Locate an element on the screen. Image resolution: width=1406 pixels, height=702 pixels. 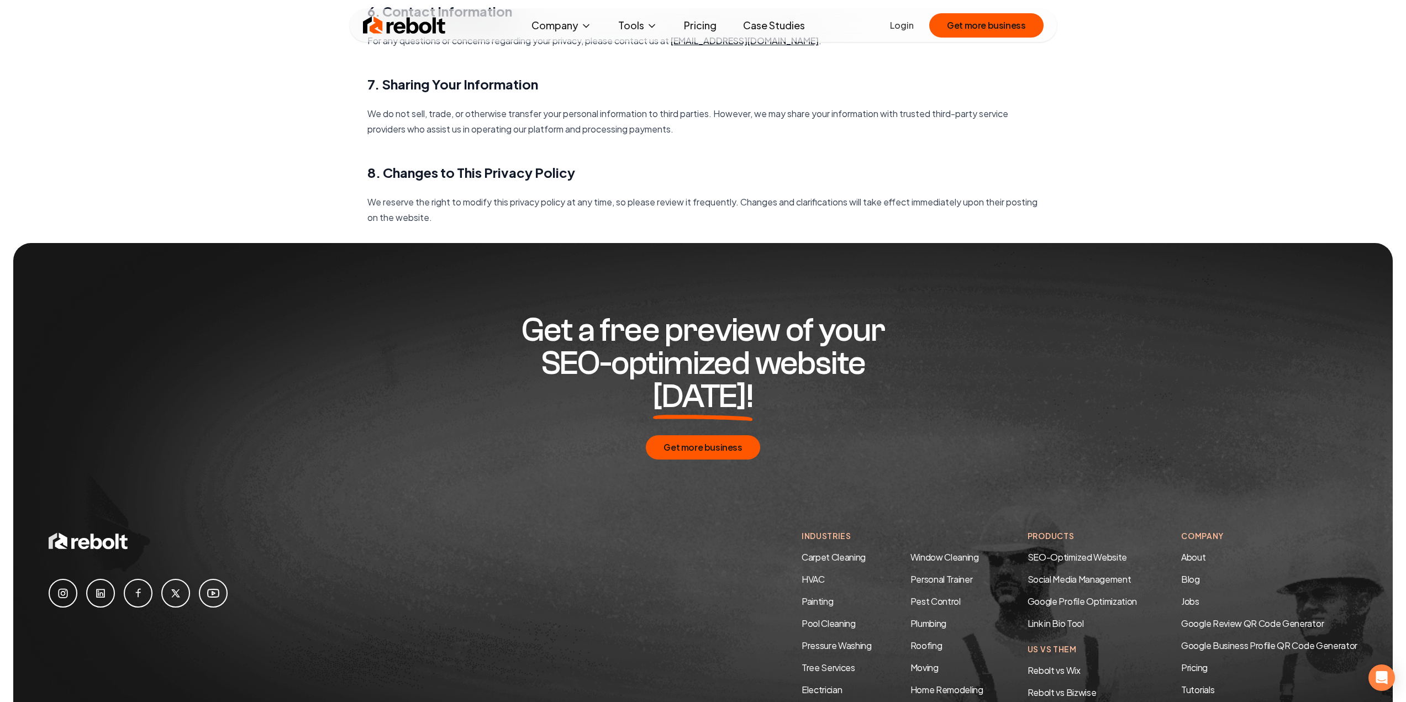
a: Google Business Profile QR Code Generator is located at coordinates (1269, 645).